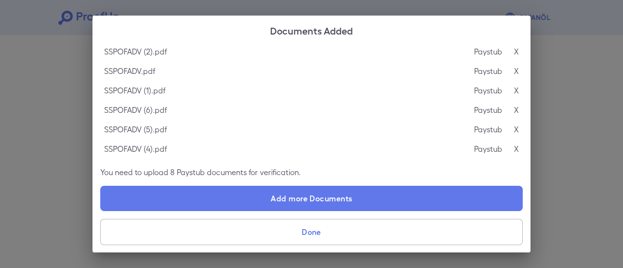 The height and width of the screenshot is (268, 623). What do you see at coordinates (311, 30) in the screenshot?
I see `h2: Documents Added` at bounding box center [311, 30].